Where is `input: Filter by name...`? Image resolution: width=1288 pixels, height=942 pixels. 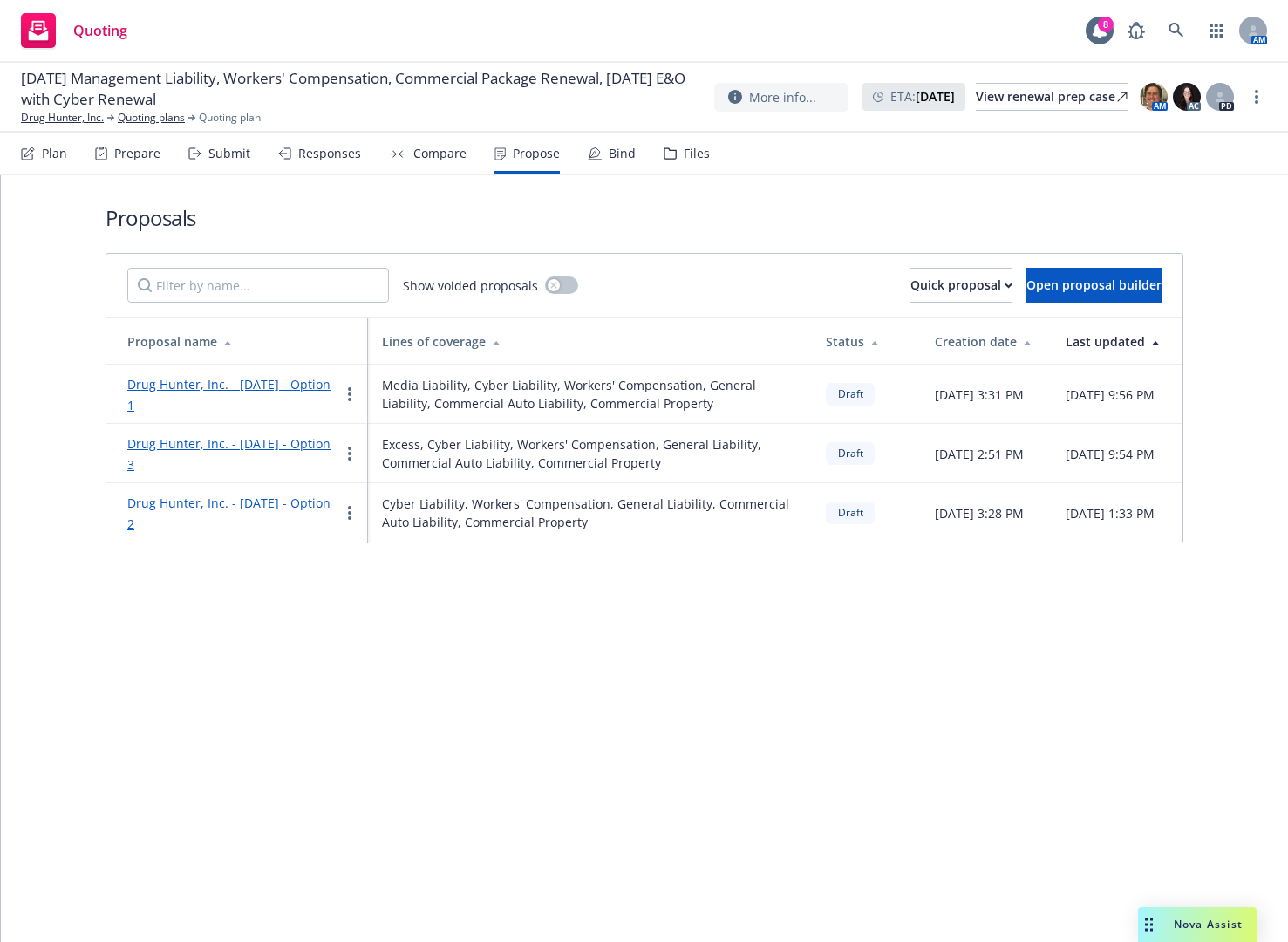
input: Filter by name... is located at coordinates (259, 285).